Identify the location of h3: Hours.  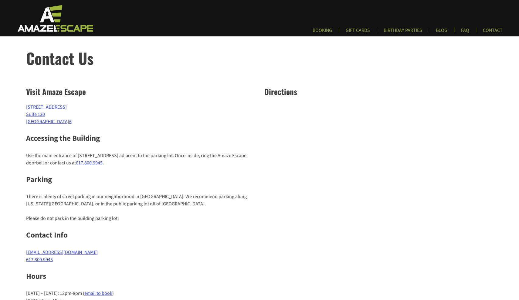
(141, 277).